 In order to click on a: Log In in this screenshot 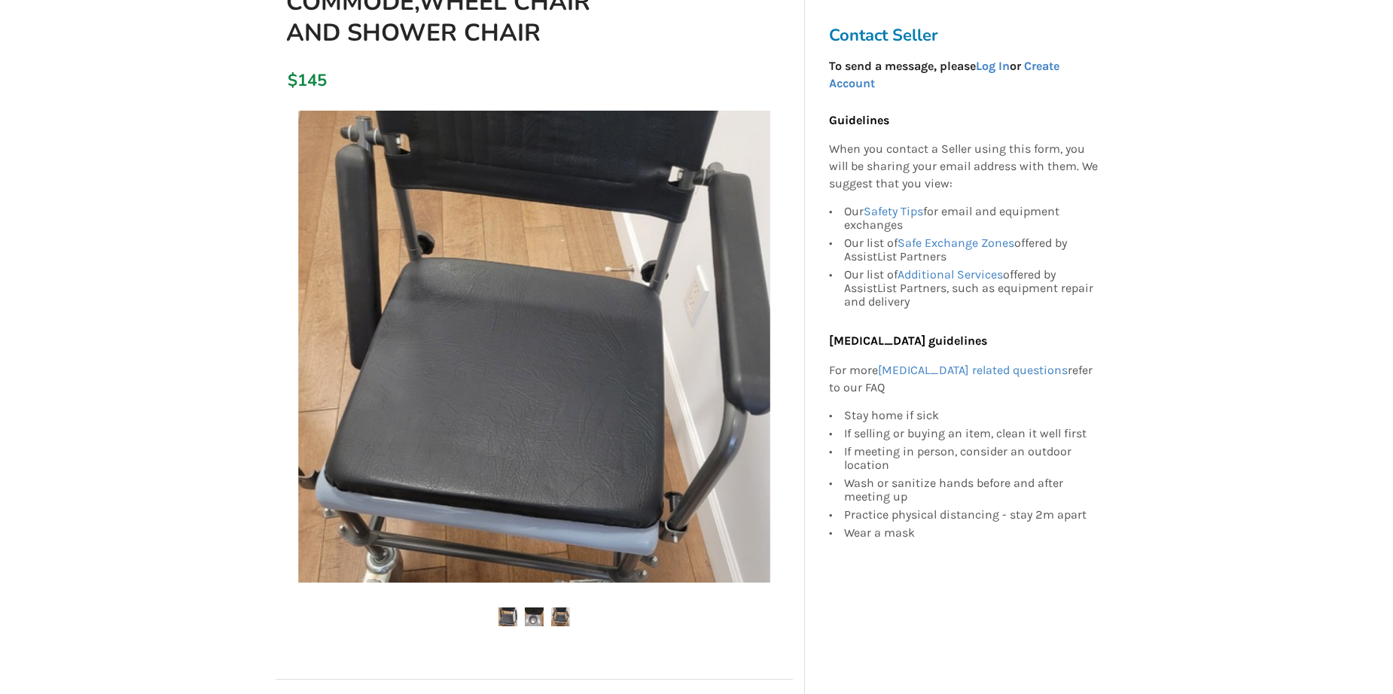, I will do `click(992, 65)`.